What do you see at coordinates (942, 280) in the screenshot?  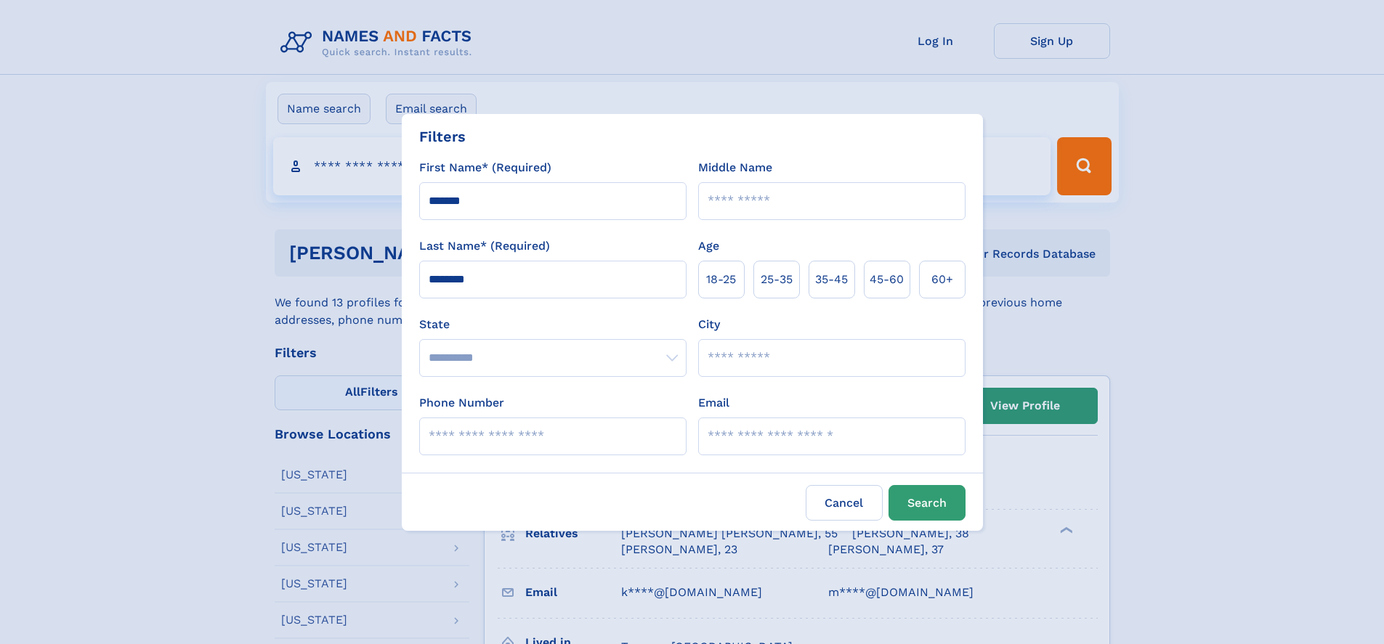 I see `span: 60+` at bounding box center [942, 280].